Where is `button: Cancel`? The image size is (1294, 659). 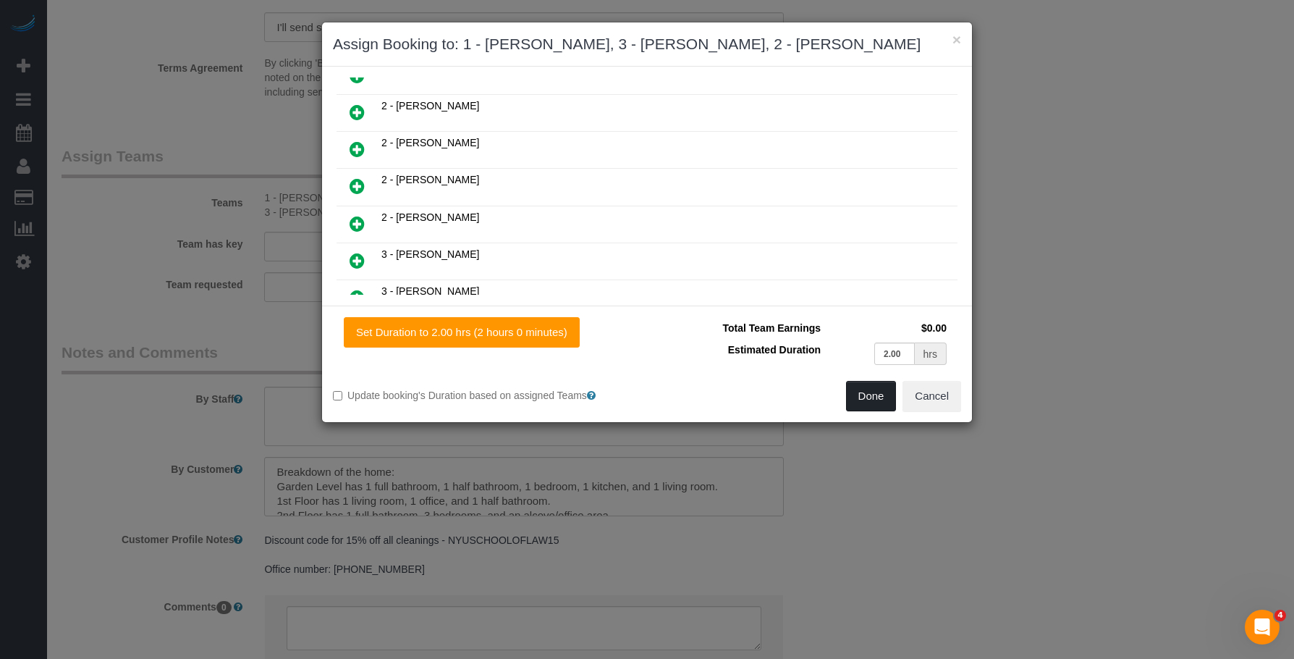 button: Cancel is located at coordinates (932, 396).